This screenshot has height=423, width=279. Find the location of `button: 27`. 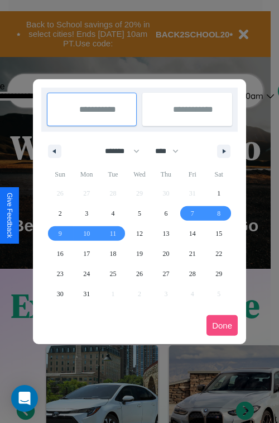

button: 27 is located at coordinates (166, 274).